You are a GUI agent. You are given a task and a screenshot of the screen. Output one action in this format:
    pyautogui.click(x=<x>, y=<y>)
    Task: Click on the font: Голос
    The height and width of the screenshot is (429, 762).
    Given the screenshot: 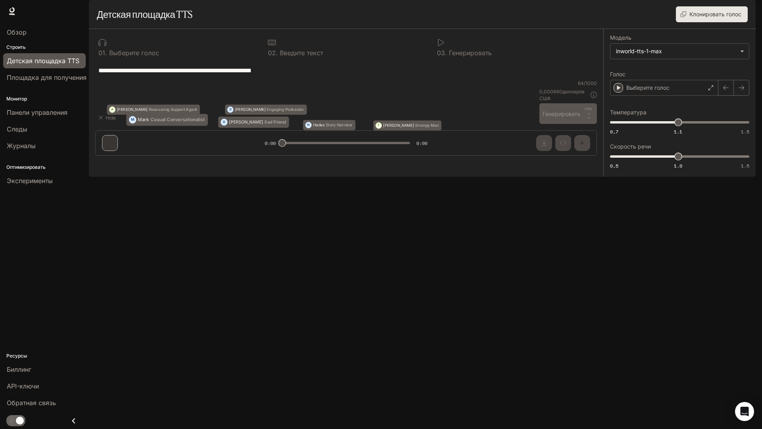 What is the action you would take?
    pyautogui.click(x=618, y=74)
    